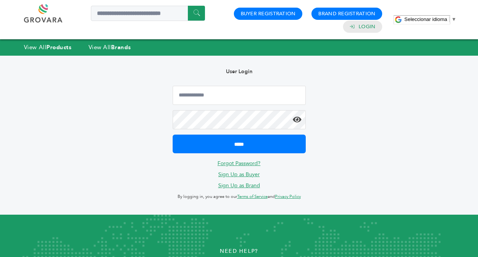  I want to click on b: User Login, so click(239, 71).